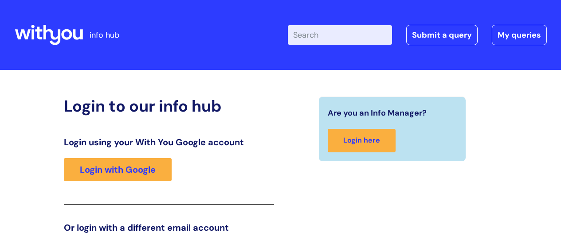 This screenshot has width=561, height=244. I want to click on a: Submit a query, so click(442, 35).